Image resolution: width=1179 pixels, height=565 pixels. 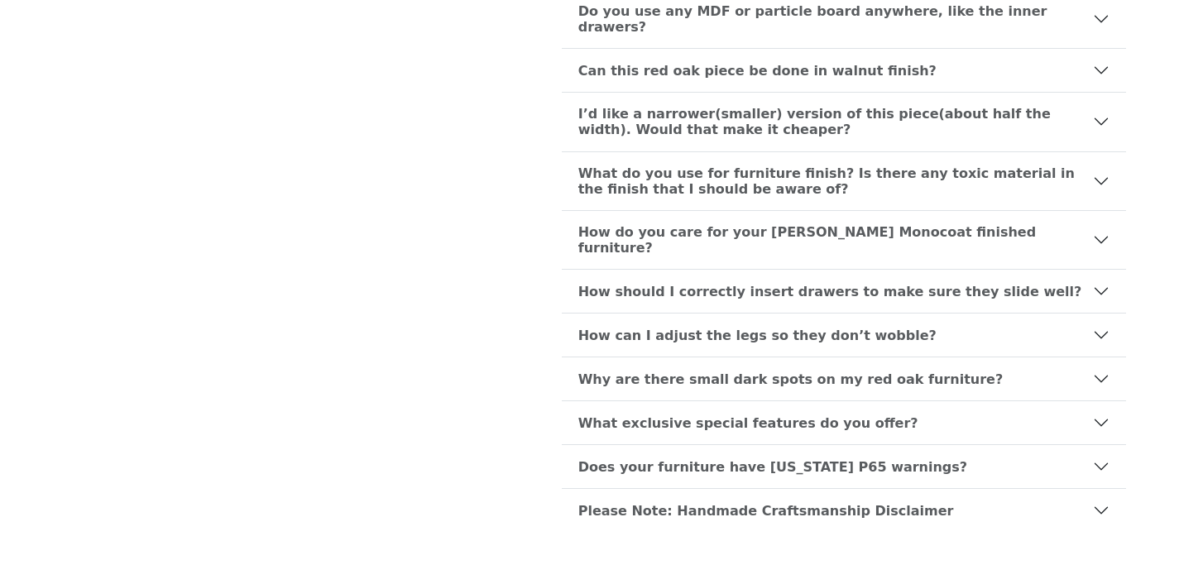 What do you see at coordinates (836, 181) in the screenshot?
I see `b: What do you use for furniture finish? Is there any toxic material in the finish that I should be ...` at bounding box center [836, 181].